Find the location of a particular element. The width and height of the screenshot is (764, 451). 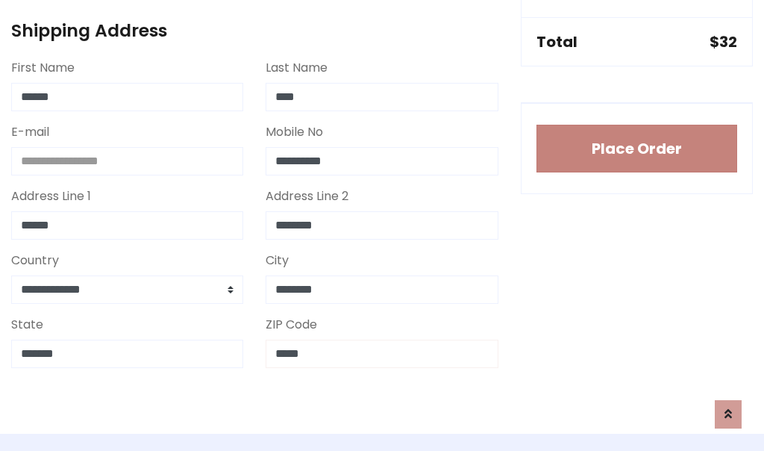

span: 32 is located at coordinates (729, 42).